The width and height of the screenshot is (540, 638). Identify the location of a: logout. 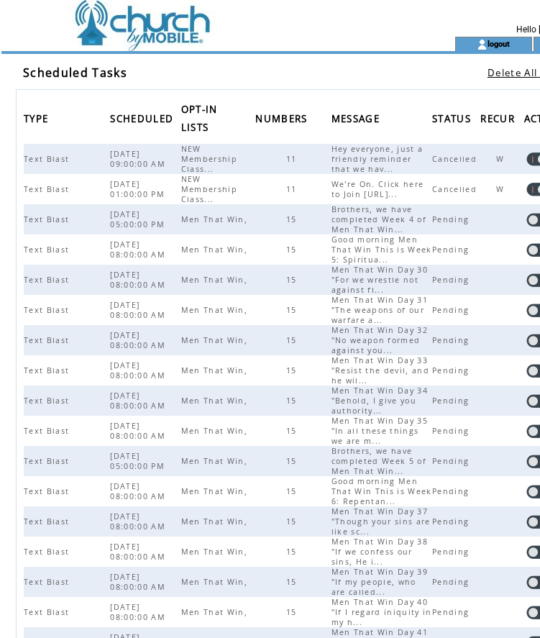
(499, 43).